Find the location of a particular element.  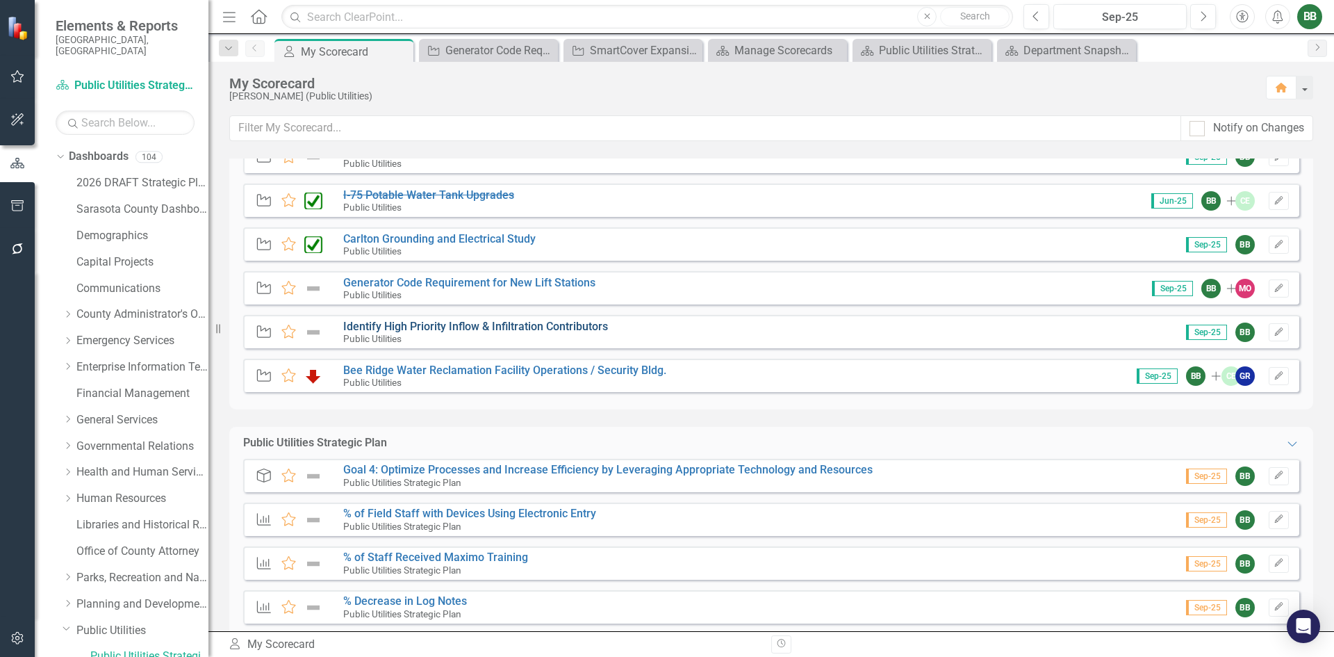

s: I-75 Potable Water Tank Upgrades is located at coordinates (429, 195).